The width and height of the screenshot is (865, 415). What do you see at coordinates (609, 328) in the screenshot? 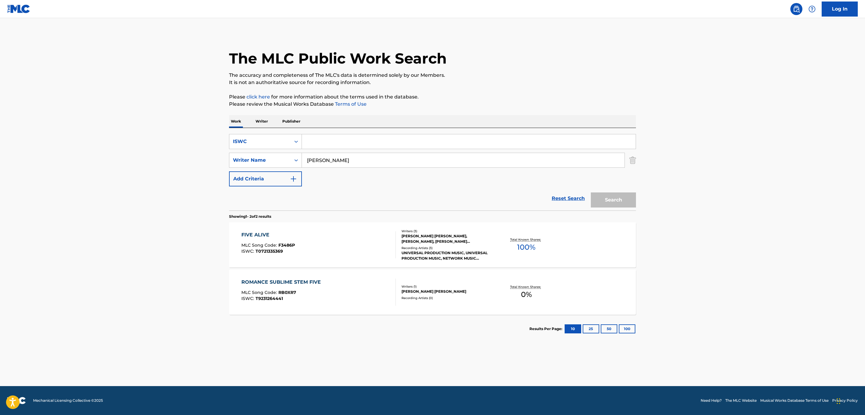
I see `button: 50` at bounding box center [609, 328].